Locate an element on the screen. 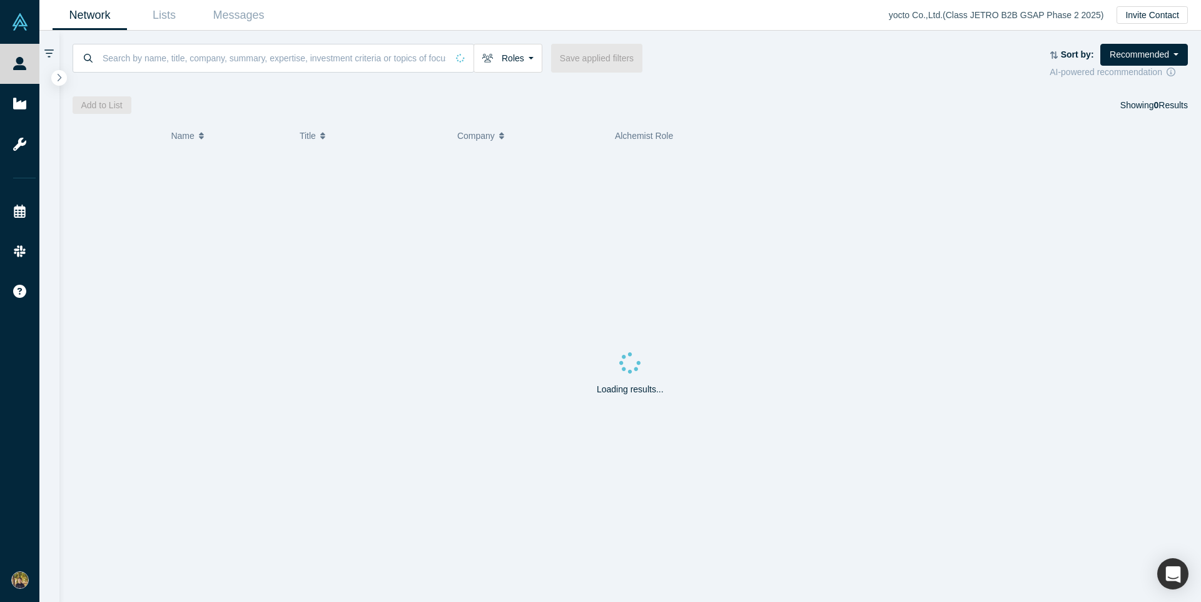 The width and height of the screenshot is (1201, 602). button: Save applied filters is located at coordinates (597, 58).